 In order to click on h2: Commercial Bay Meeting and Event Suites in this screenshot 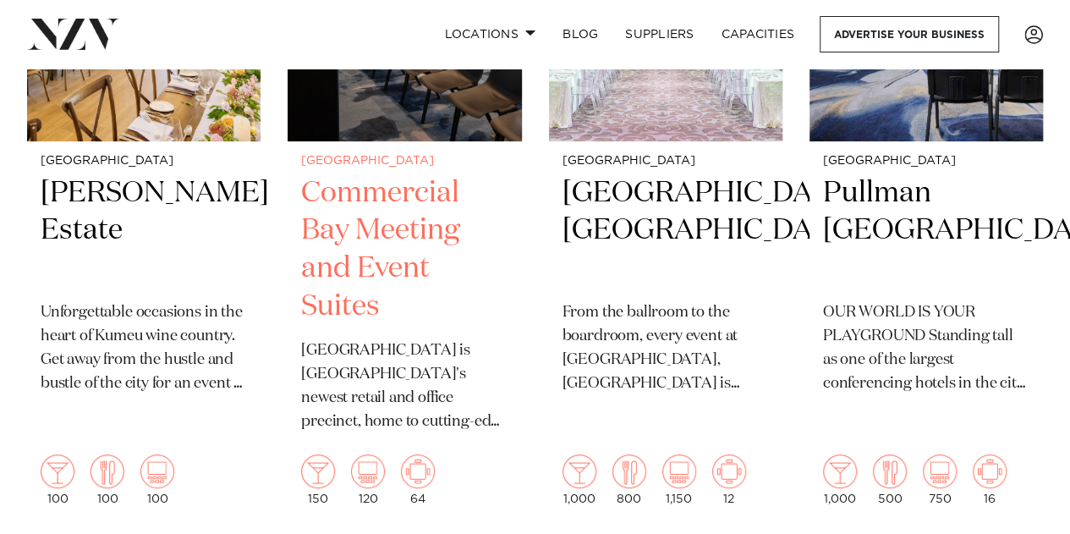, I will do `click(404, 250)`.